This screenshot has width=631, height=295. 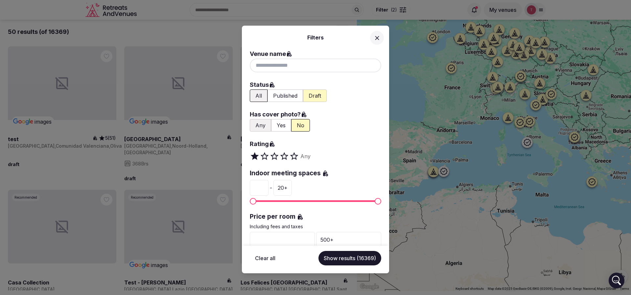 I want to click on span: Set rating to 1, so click(x=255, y=156).